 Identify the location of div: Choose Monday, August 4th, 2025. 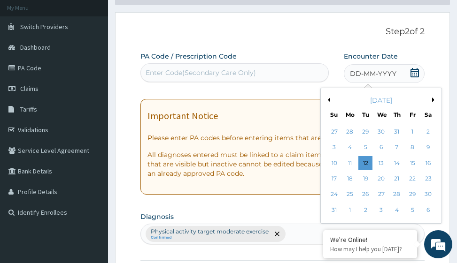
(350, 148).